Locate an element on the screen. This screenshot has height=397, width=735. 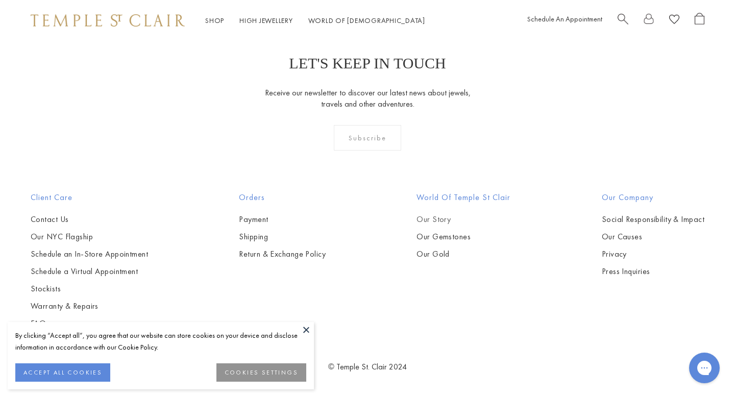
a: Social Responsibility & Impact is located at coordinates (653, 219).